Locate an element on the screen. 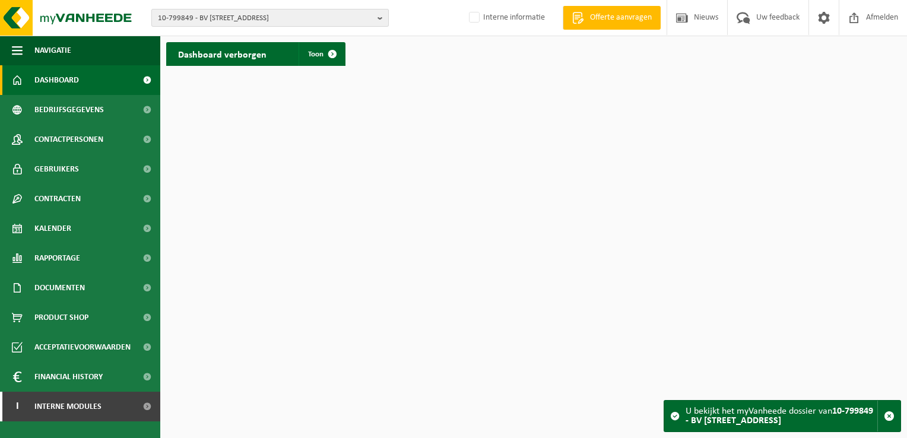  span: Toon is located at coordinates (316, 54).